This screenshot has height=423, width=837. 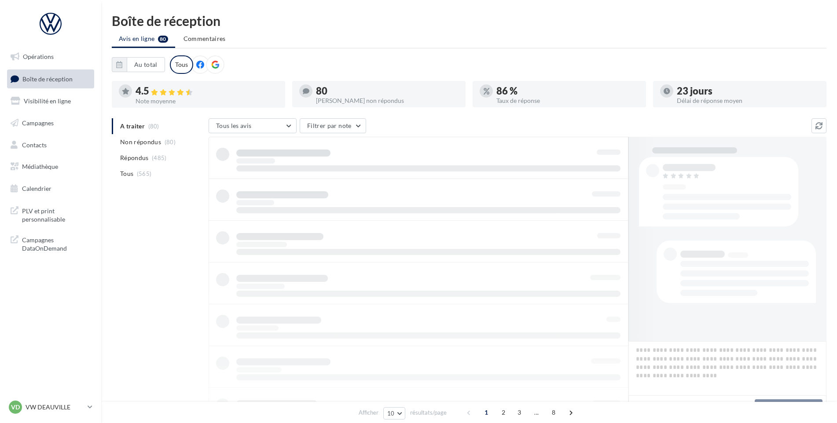 What do you see at coordinates (368, 413) in the screenshot?
I see `span: Afficher` at bounding box center [368, 413].